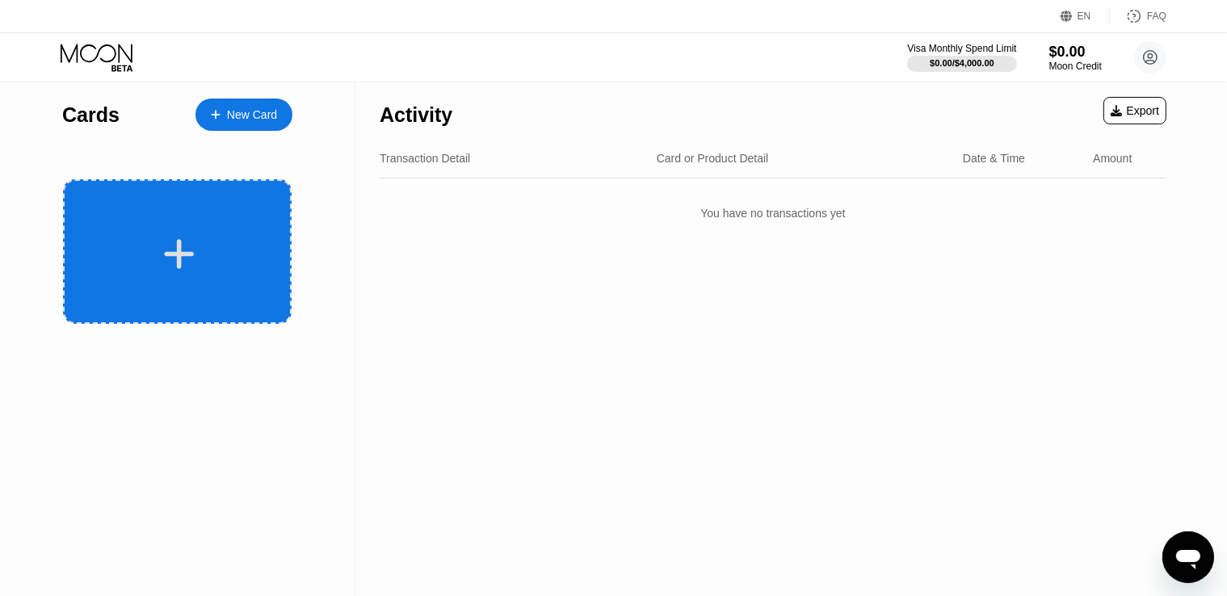 This screenshot has height=596, width=1227. I want to click on div: $0.00 / $4,000.00, so click(962, 63).